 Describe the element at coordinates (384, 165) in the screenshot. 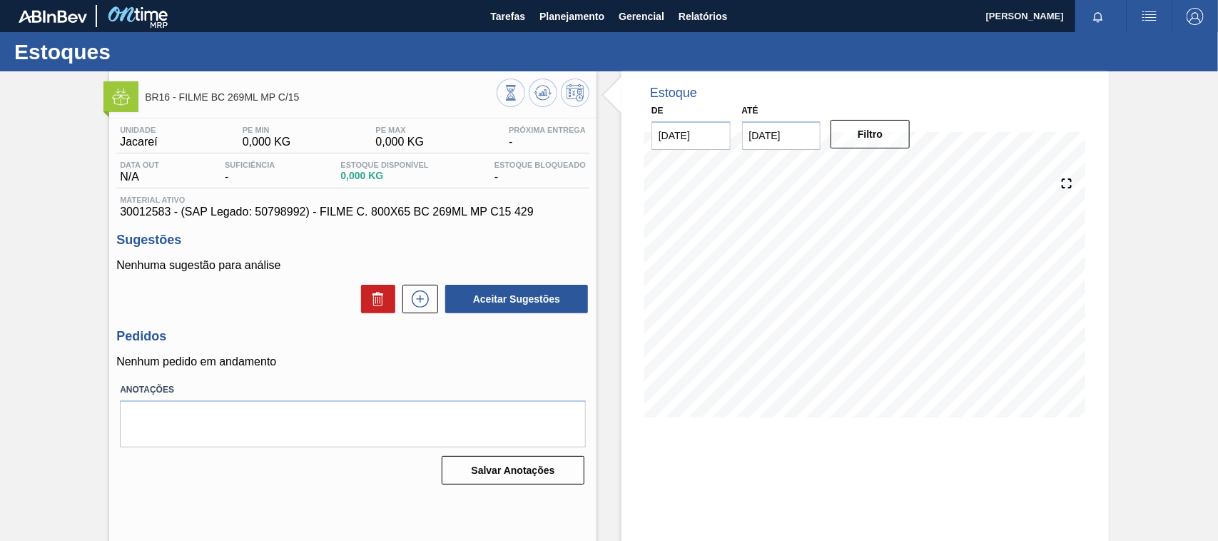

I see `span: Estoque Disponível` at that location.